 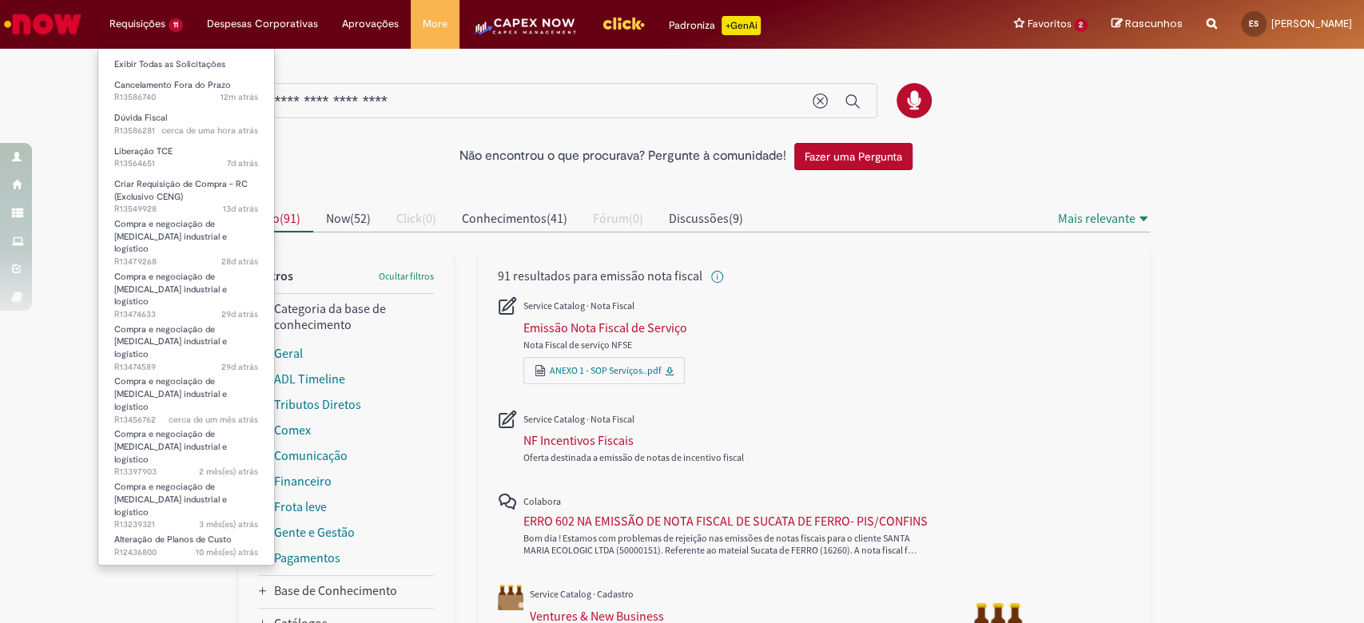 I want to click on div: Padroniza, so click(x=715, y=26).